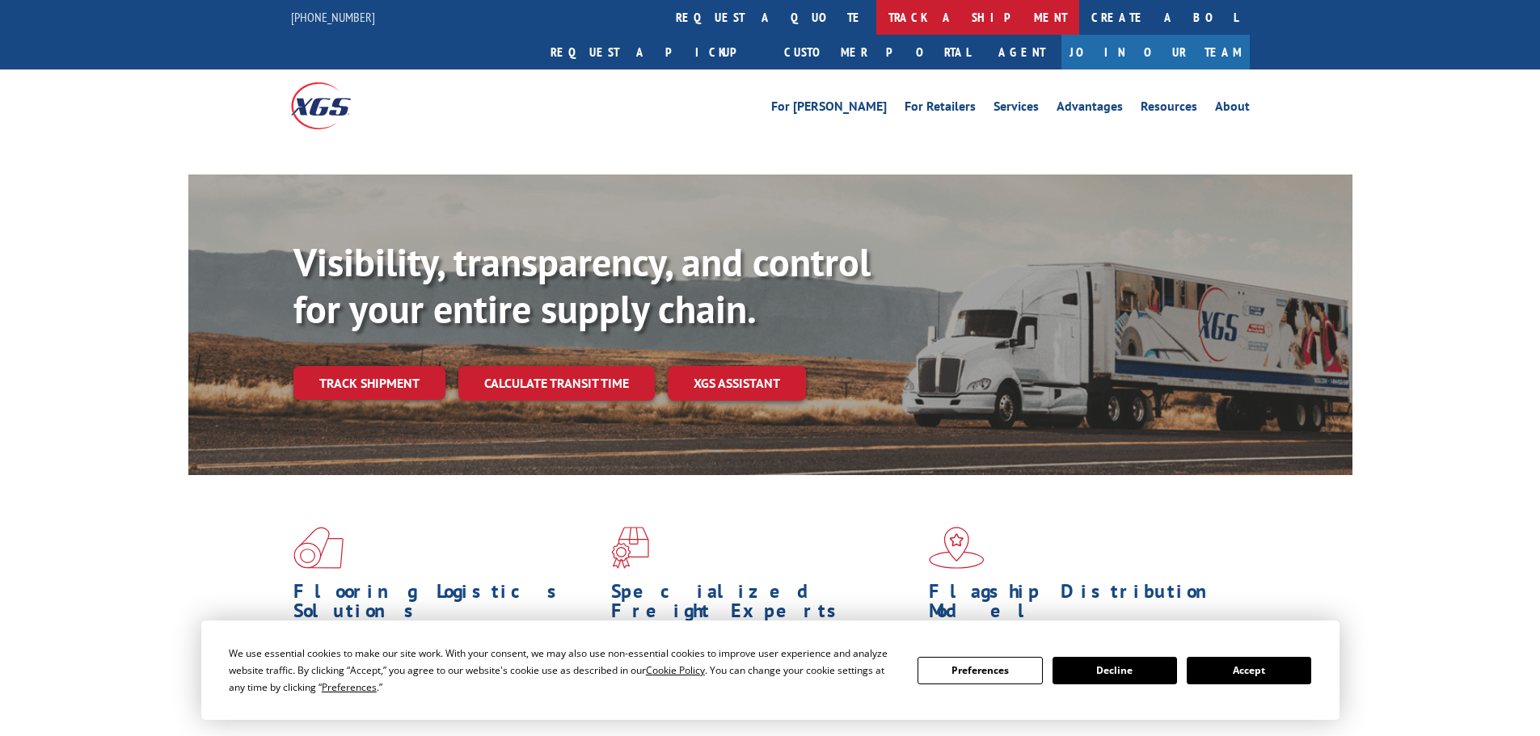 Image resolution: width=1540 pixels, height=736 pixels. What do you see at coordinates (770, 670) in the screenshot?
I see `div: Cookie Consent Prompt` at bounding box center [770, 670].